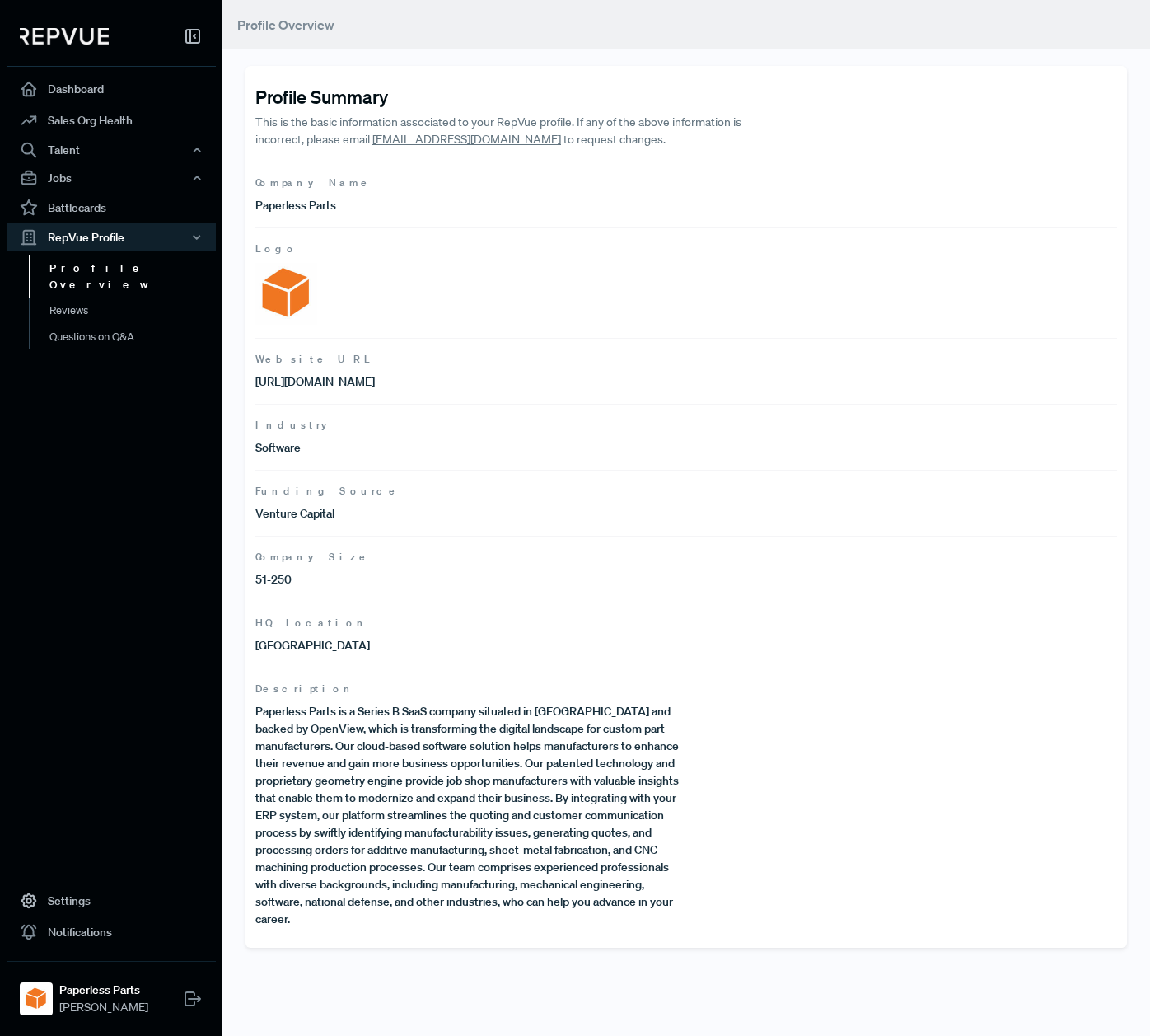 This screenshot has width=1150, height=1036. What do you see at coordinates (686, 557) in the screenshot?
I see `span: Company Size` at bounding box center [686, 557].